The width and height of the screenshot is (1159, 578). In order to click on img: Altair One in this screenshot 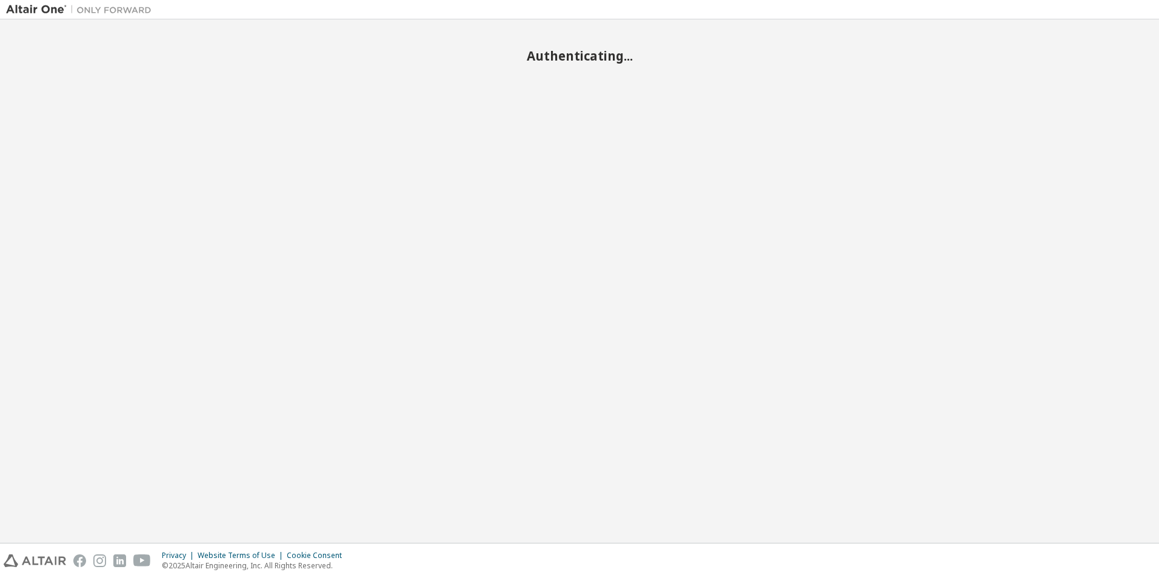, I will do `click(82, 10)`.